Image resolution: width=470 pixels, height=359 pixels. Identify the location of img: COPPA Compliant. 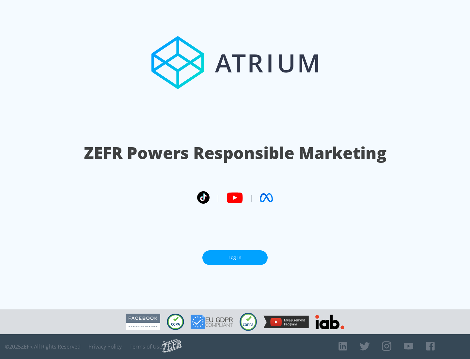
(248, 322).